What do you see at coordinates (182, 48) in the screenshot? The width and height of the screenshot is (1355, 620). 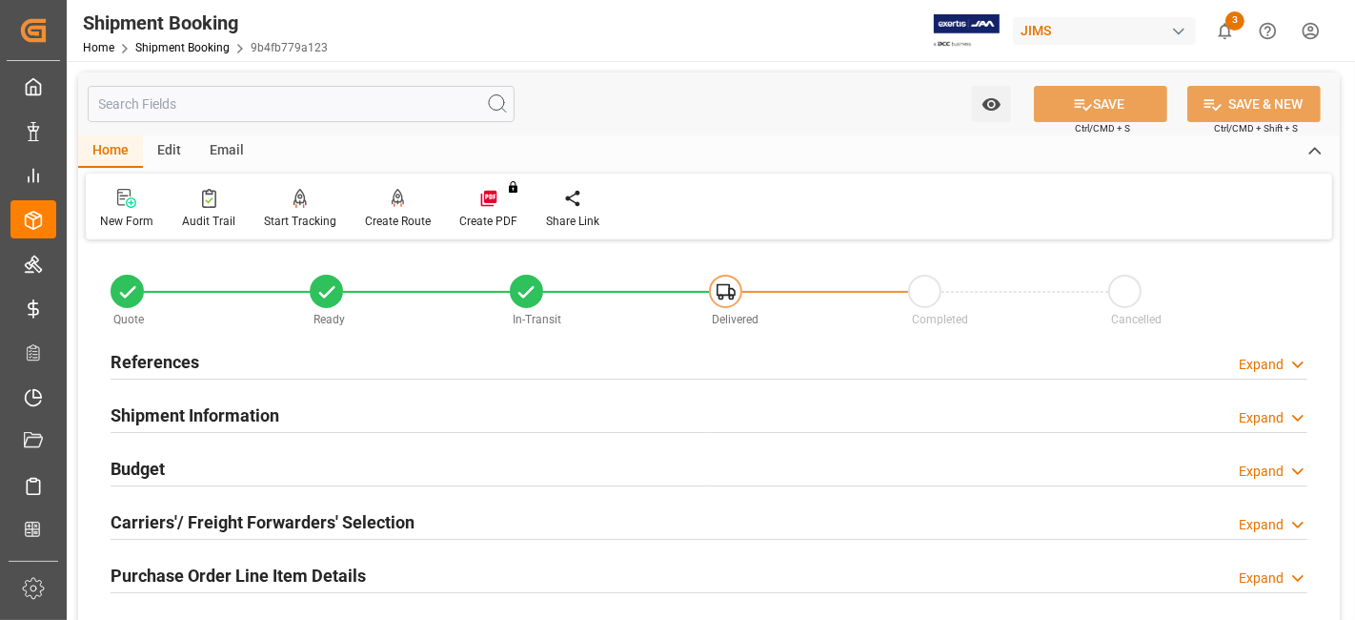 I see `a: Shipment Booking` at bounding box center [182, 48].